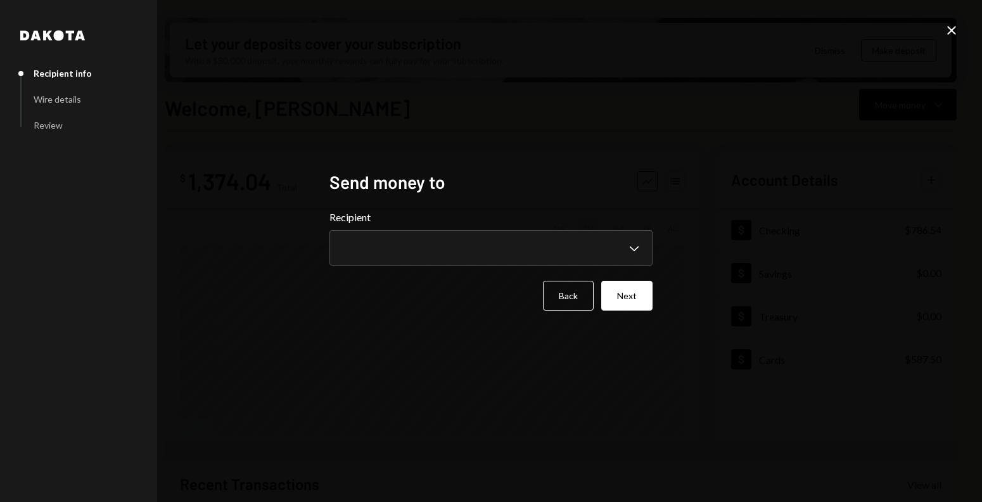 The image size is (982, 502). I want to click on div: Wire details, so click(57, 99).